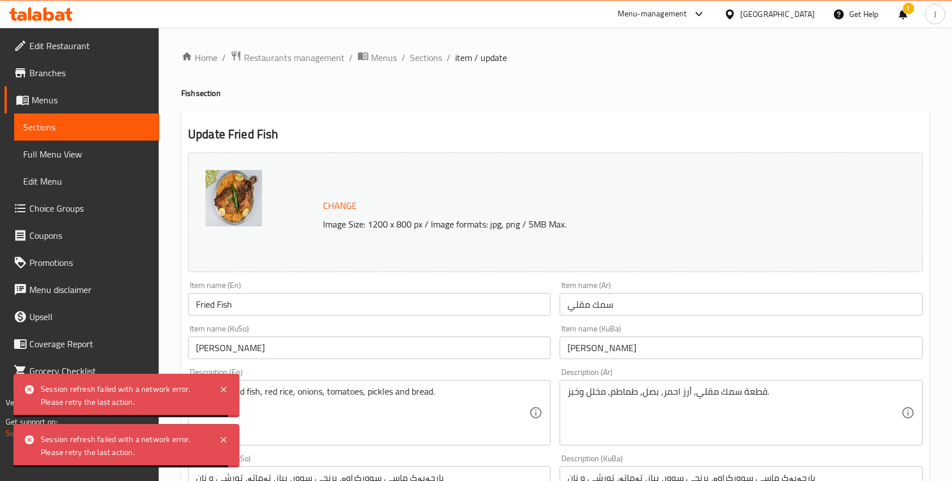  I want to click on textarea: قطعة سمك مقلي, أرز احمر, بصل, طماطم, مخلل وخبز., so click(734, 413).